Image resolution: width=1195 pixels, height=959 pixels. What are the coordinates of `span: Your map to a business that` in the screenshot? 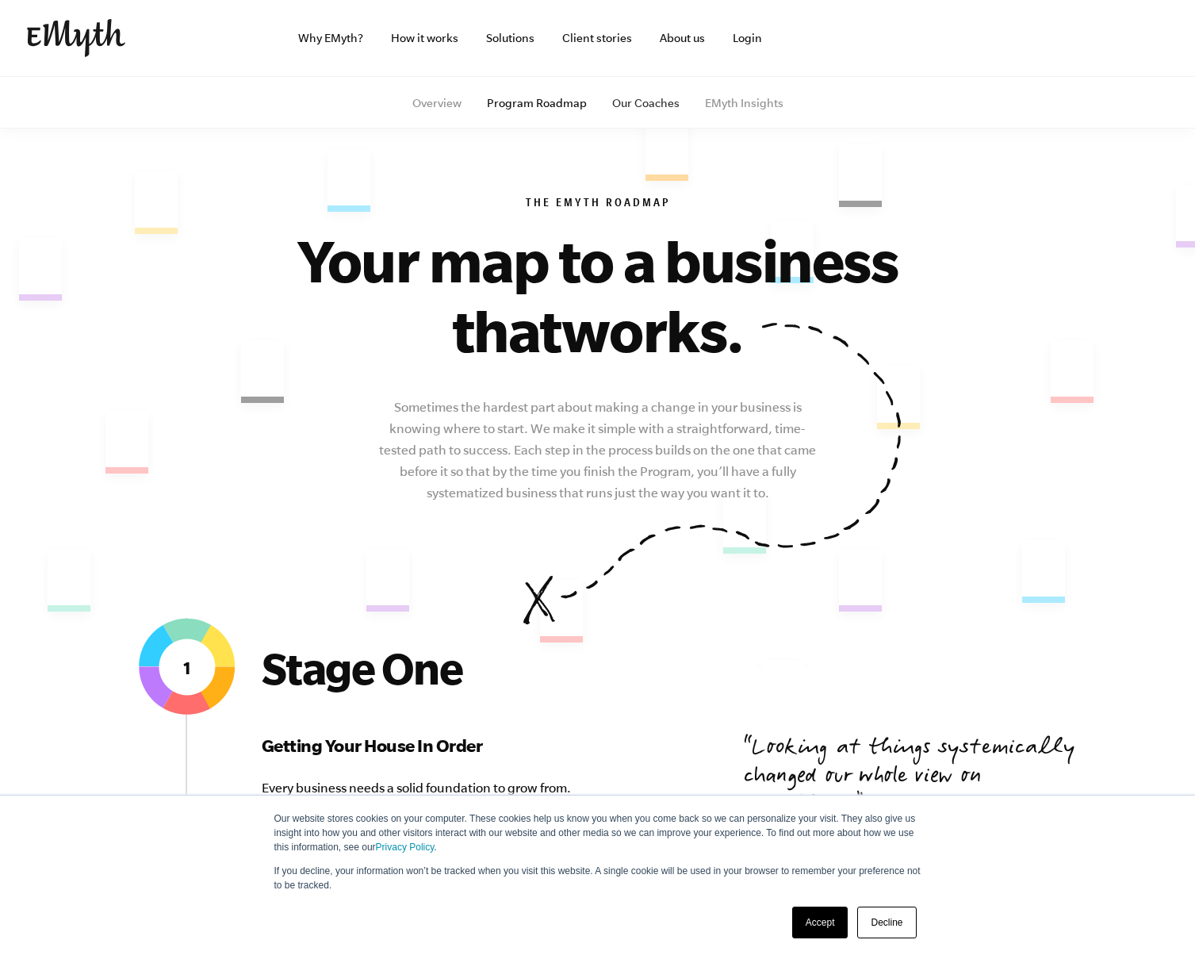 It's located at (597, 295).